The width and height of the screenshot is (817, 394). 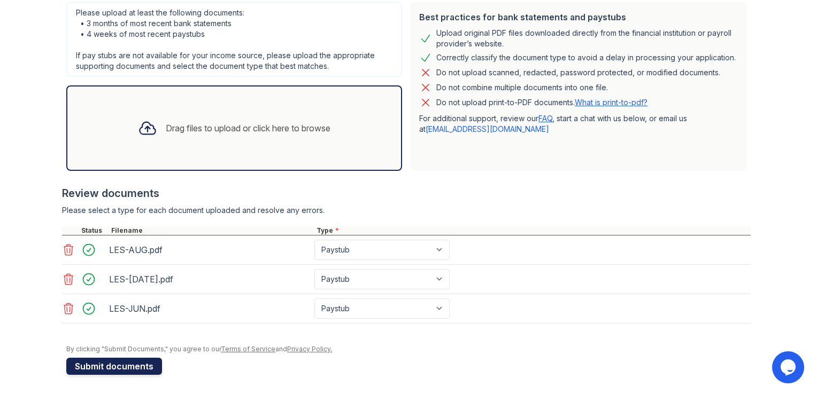 I want to click on div: Review documents, so click(x=406, y=193).